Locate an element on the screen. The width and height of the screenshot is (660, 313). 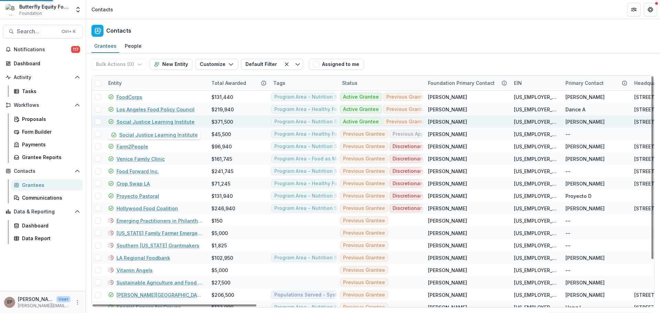
a: Tasks is located at coordinates (47, 91).